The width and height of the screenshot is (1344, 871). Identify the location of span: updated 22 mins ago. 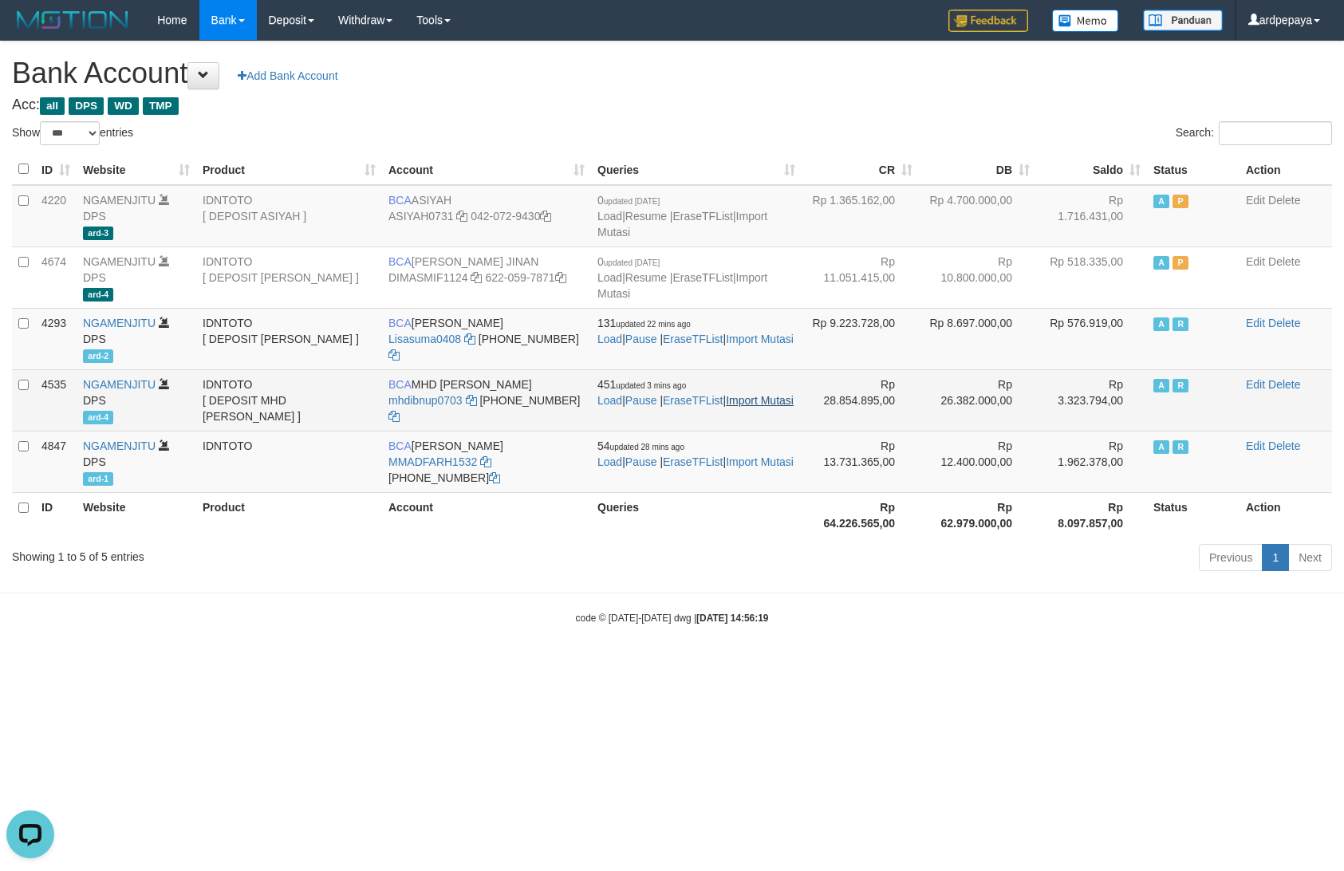
(653, 324).